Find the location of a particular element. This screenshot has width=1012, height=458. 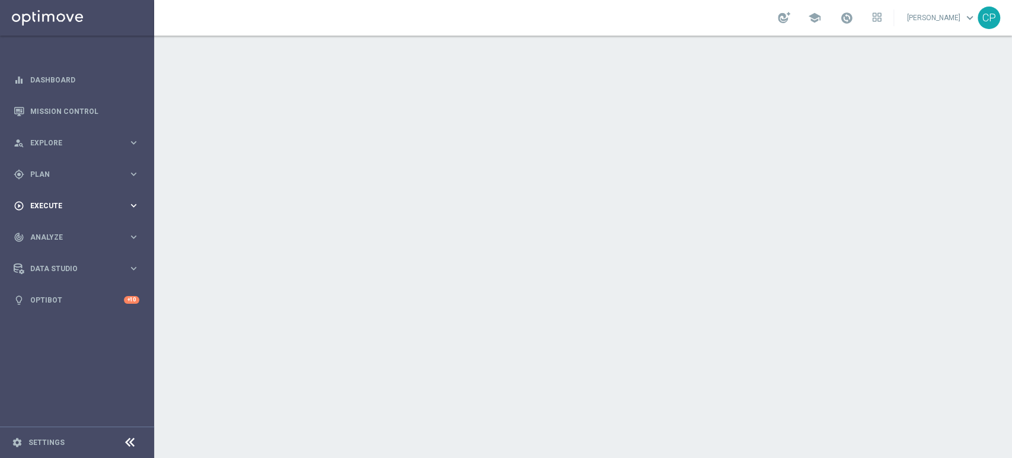

div: person_search Explore keyboard_arrow_right is located at coordinates (76, 143).